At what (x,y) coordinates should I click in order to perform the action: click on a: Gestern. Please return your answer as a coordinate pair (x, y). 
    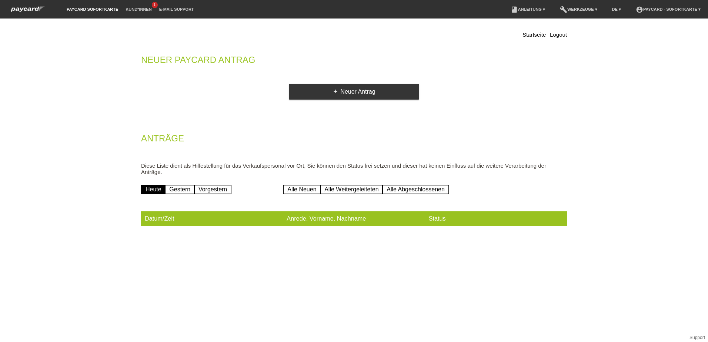
    Looking at the image, I should click on (180, 190).